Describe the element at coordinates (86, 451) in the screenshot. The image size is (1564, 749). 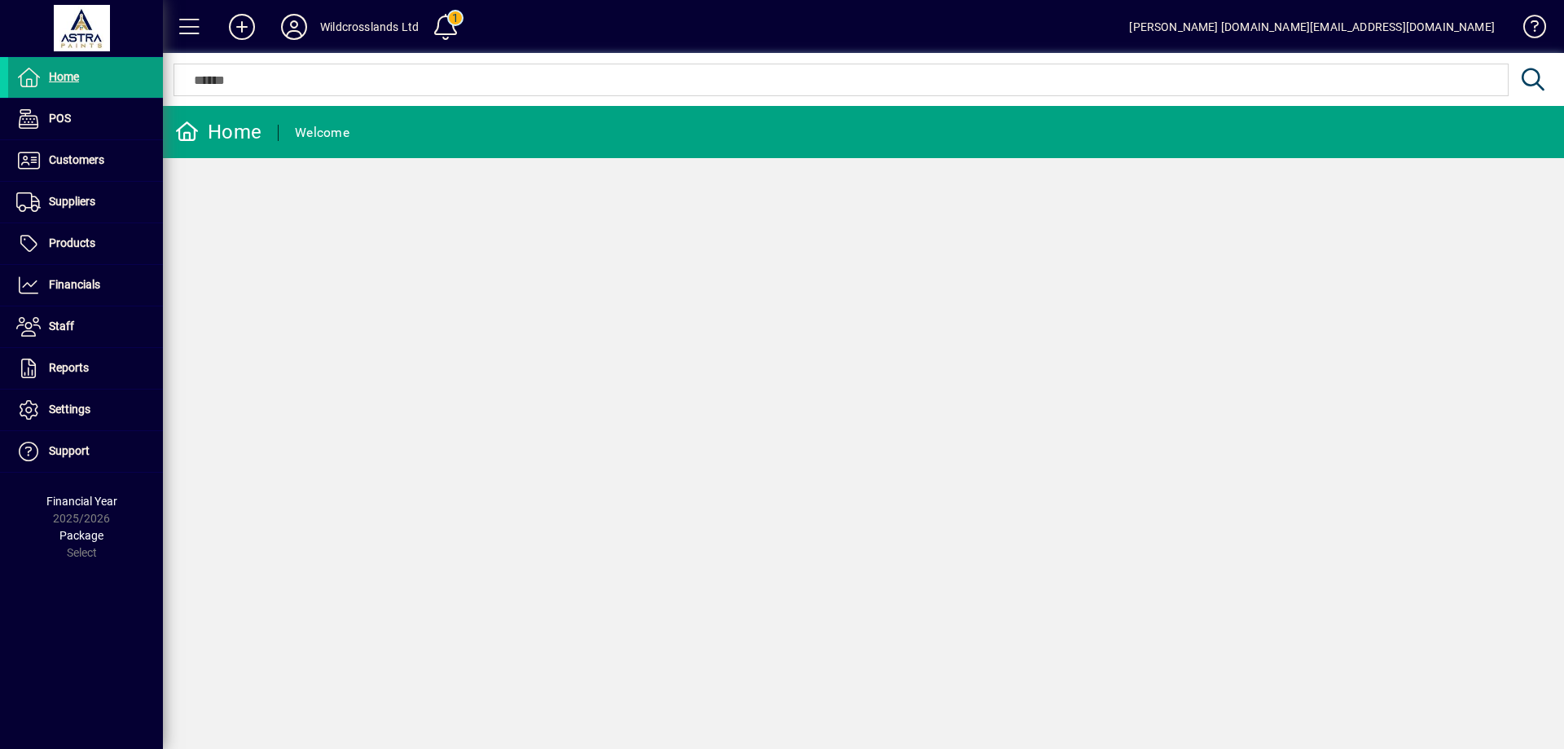
I see `a: Support` at that location.